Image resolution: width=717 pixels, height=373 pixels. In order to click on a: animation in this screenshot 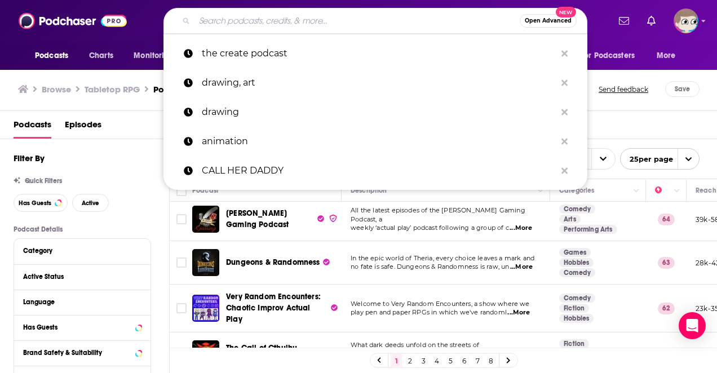, I will do `click(376, 142)`.